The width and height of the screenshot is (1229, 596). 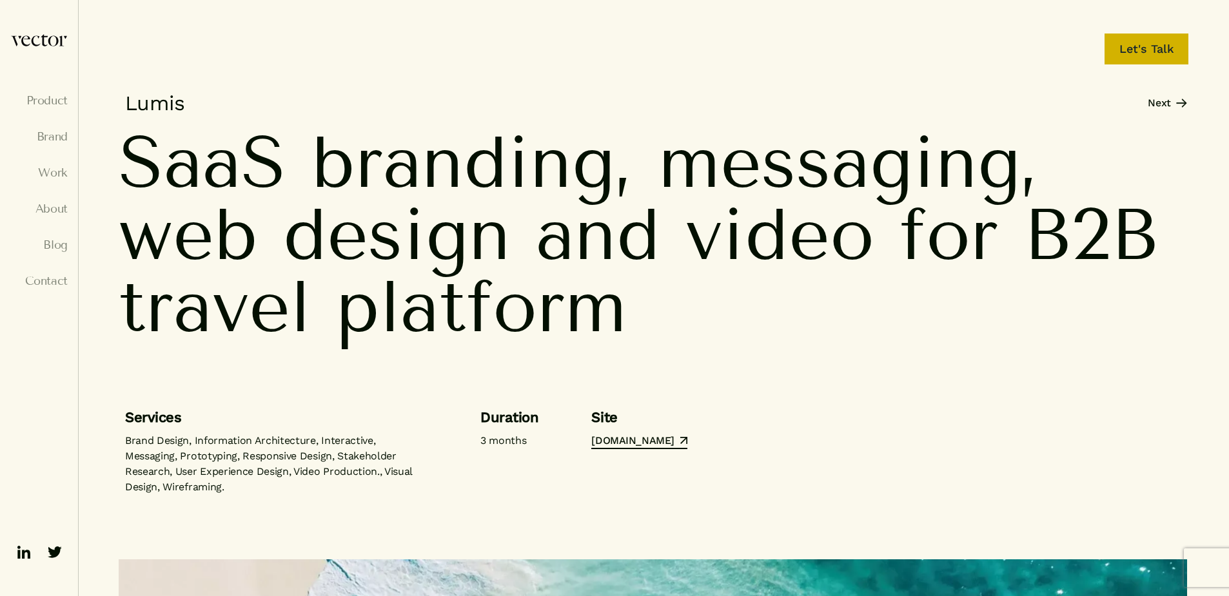 What do you see at coordinates (1167, 103) in the screenshot?
I see `a: Next` at bounding box center [1167, 103].